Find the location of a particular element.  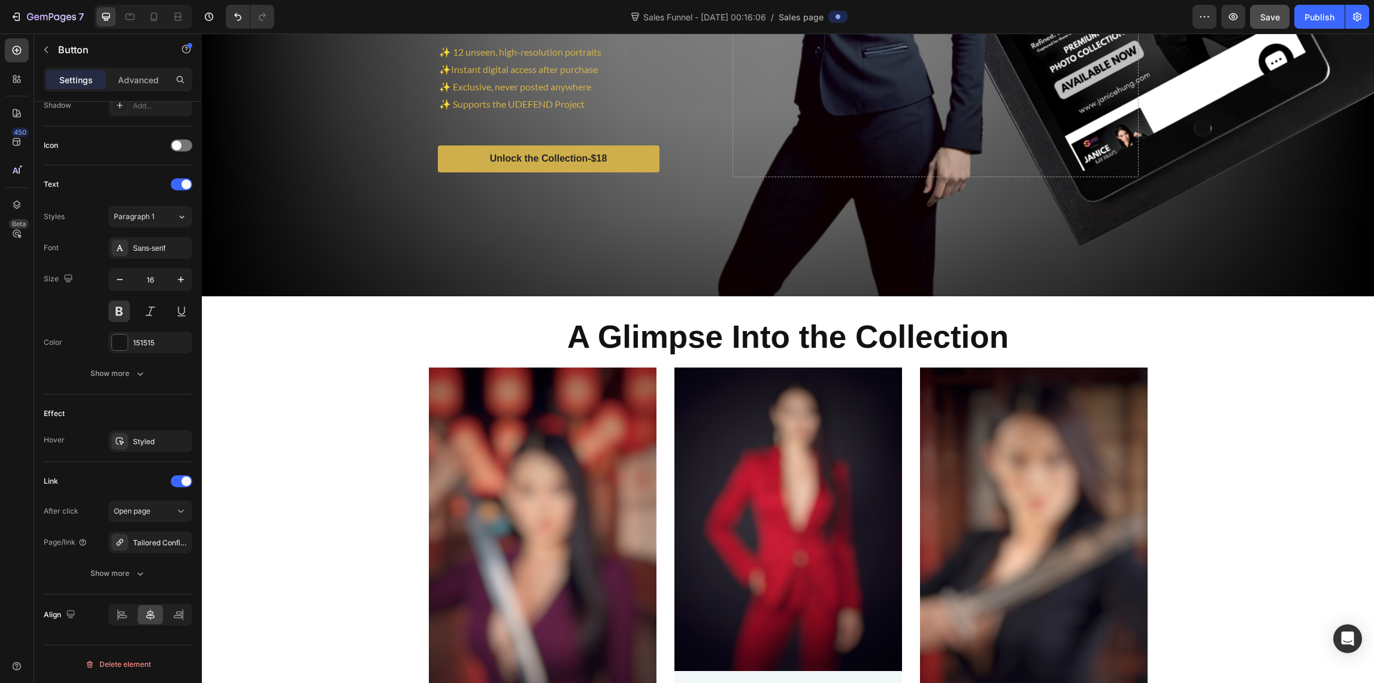

button: Save is located at coordinates (1270, 17).